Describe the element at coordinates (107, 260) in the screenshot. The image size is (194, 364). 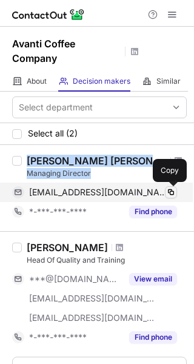
I see `div: Head Of Quality and Training` at that location.